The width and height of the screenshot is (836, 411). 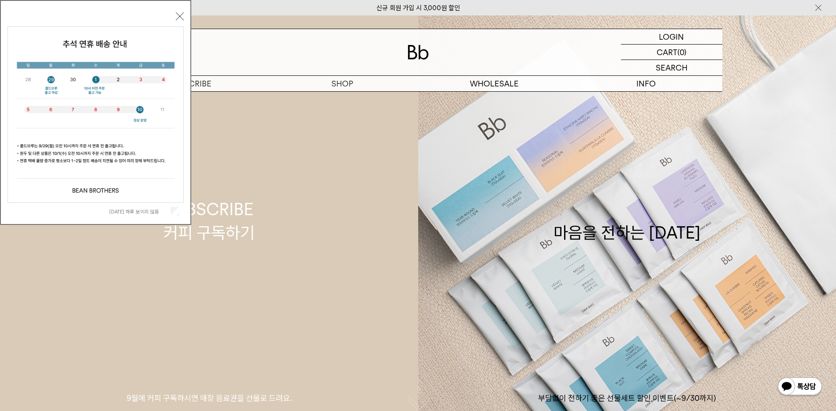 What do you see at coordinates (342, 83) in the screenshot?
I see `a: SHOP` at bounding box center [342, 83].